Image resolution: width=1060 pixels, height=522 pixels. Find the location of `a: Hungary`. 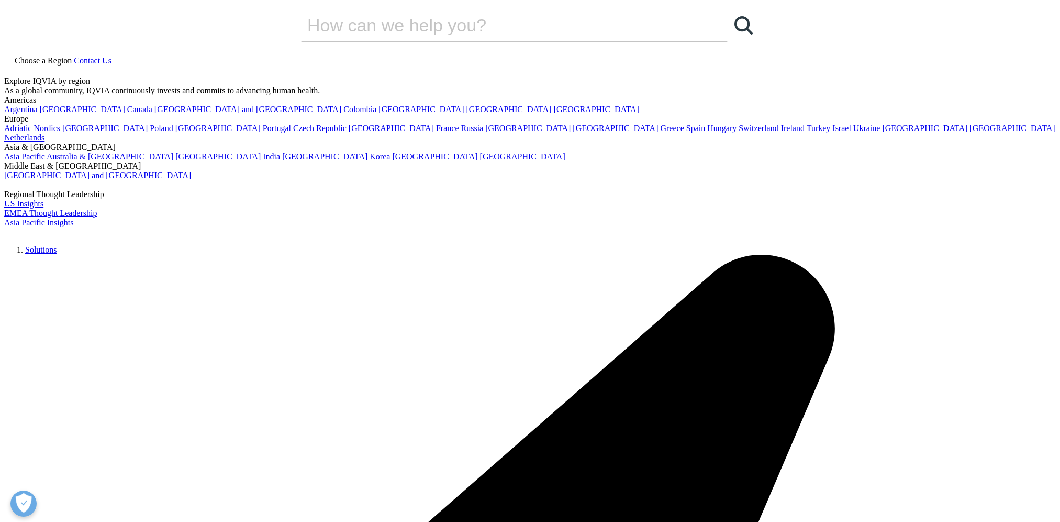

a: Hungary is located at coordinates (722, 128).